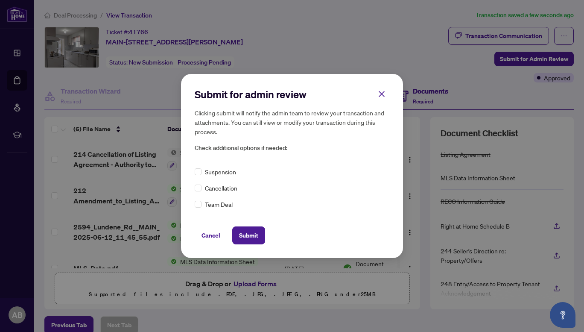 Image resolution: width=584 pixels, height=332 pixels. What do you see at coordinates (220, 172) in the screenshot?
I see `span: Suspension` at bounding box center [220, 172].